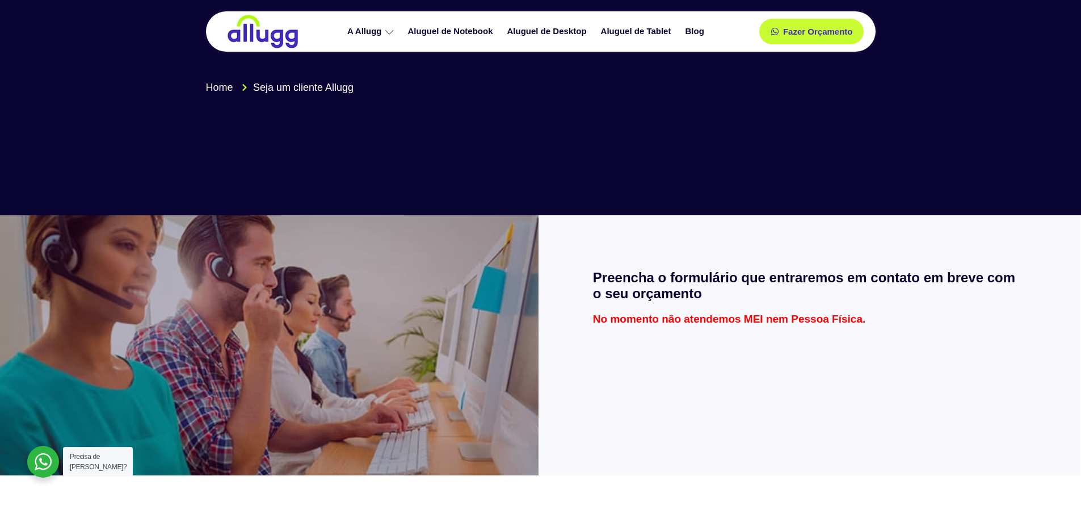 The height and width of the screenshot is (522, 1081). Describe the element at coordinates (696, 31) in the screenshot. I see `a: Blog` at that location.